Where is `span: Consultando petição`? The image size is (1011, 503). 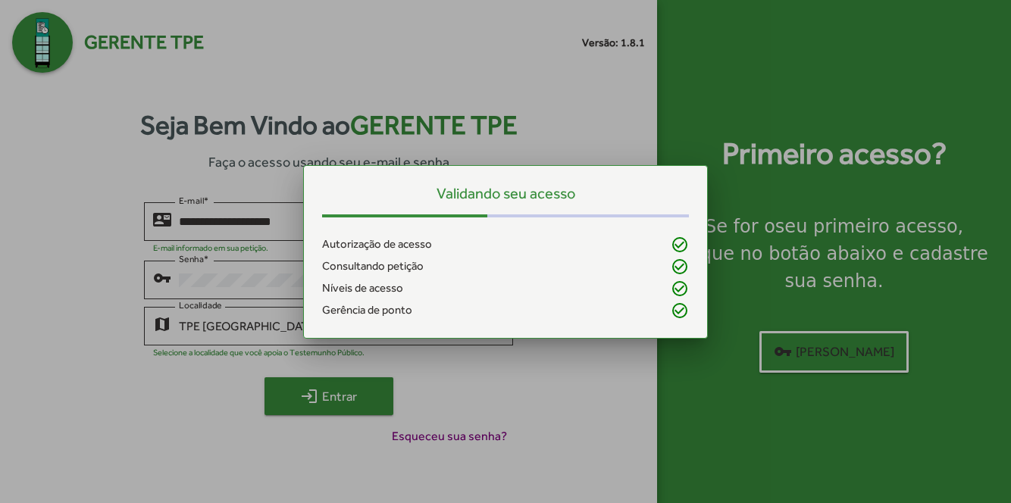
span: Consultando petição is located at coordinates (373, 266).